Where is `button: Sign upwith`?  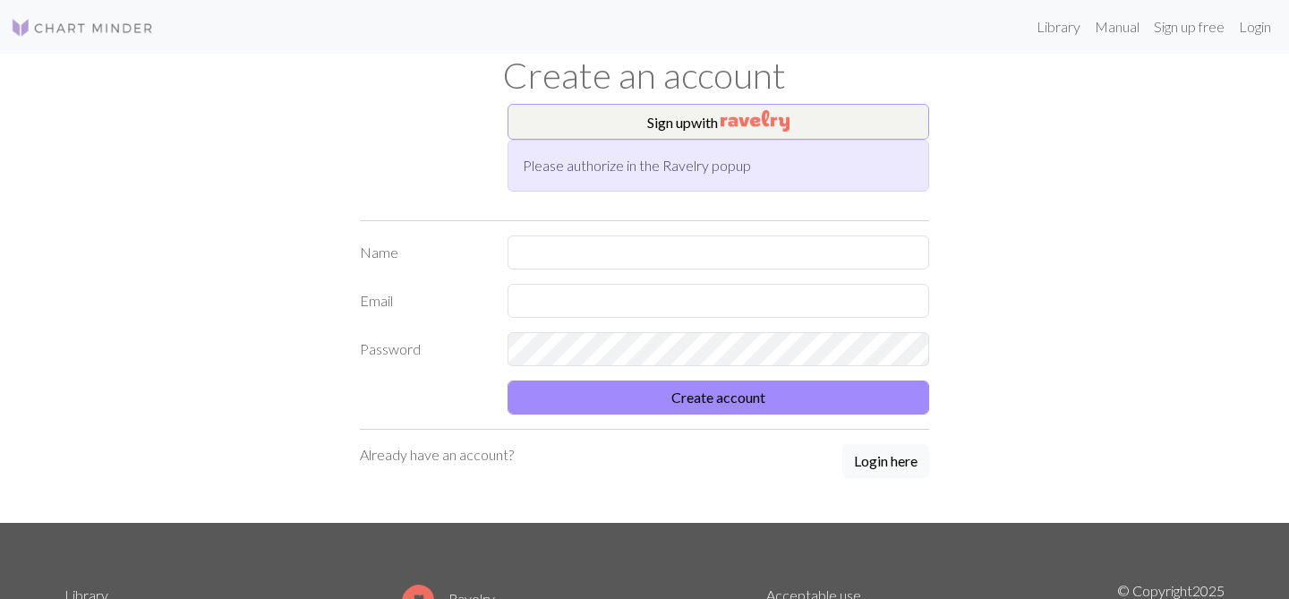
button: Sign upwith is located at coordinates (718, 122).